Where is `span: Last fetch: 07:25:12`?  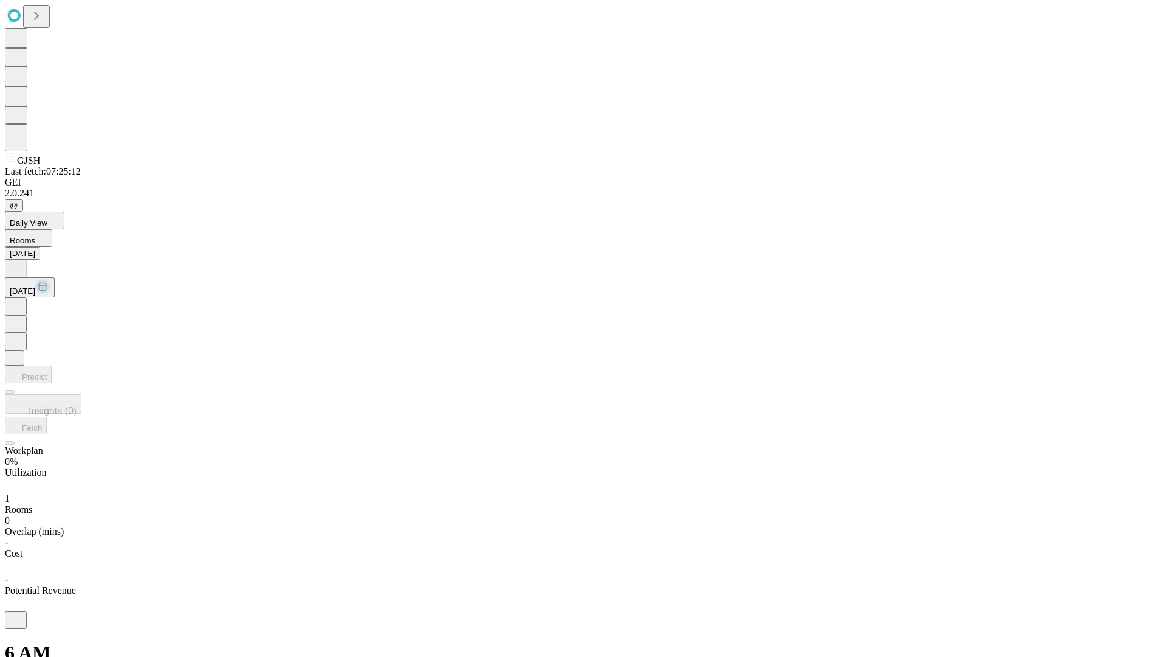
span: Last fetch: 07:25:12 is located at coordinates (43, 171).